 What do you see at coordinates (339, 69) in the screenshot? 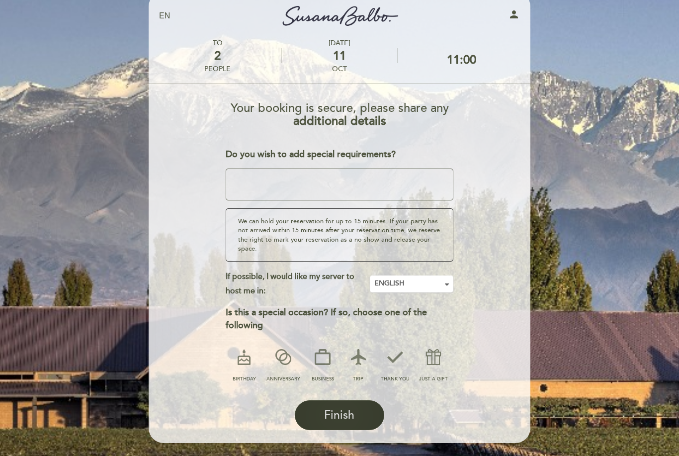
I see `div: Oct` at bounding box center [339, 69].